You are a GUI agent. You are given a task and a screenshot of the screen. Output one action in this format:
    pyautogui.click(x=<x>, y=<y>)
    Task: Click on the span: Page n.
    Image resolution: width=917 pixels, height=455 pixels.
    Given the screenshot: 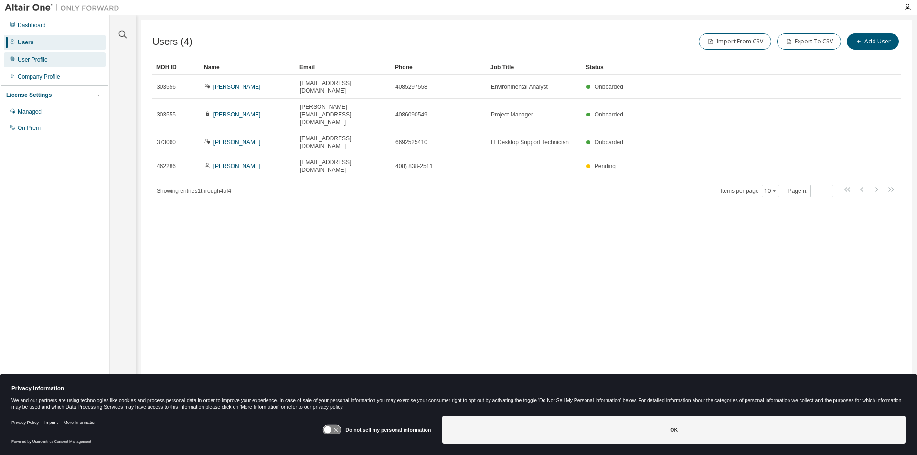 What is the action you would take?
    pyautogui.click(x=811, y=191)
    